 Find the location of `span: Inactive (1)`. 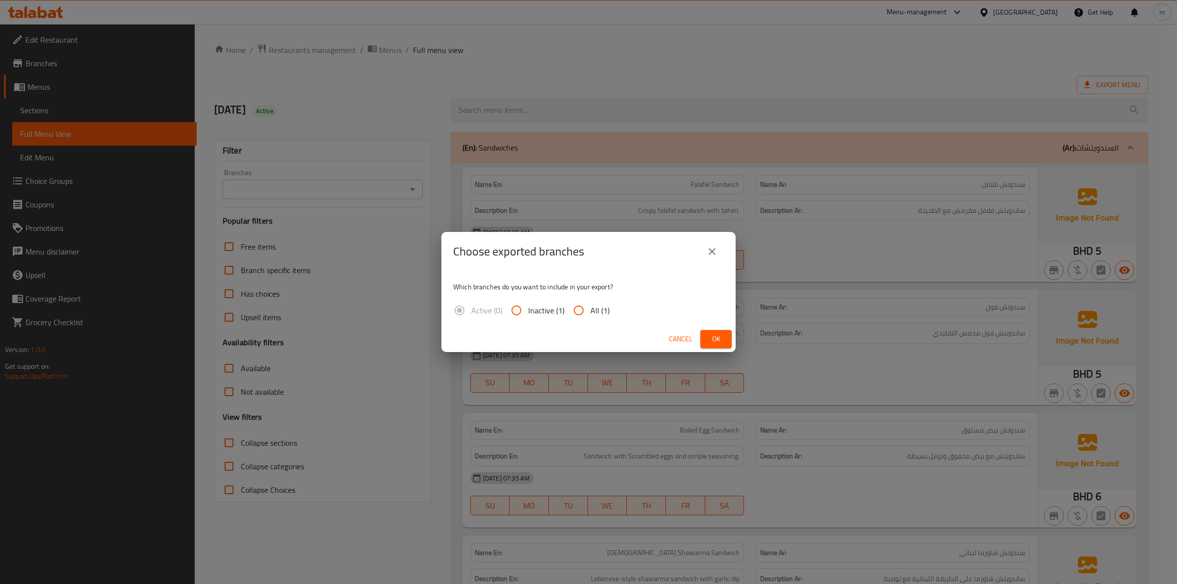

span: Inactive (1) is located at coordinates (546, 310).